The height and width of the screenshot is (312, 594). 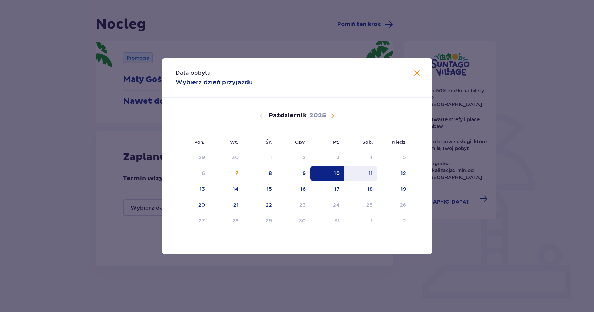 I want to click on td: Data niedostępna. czwartek, 2 października 2025, so click(x=294, y=157).